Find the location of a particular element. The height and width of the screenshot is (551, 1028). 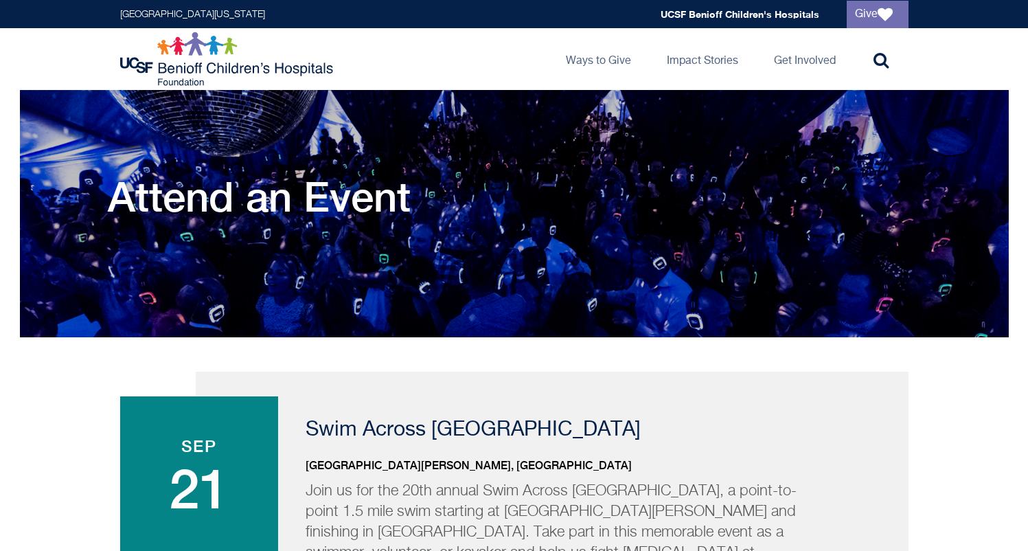

a: Ways to Give is located at coordinates (598, 59).